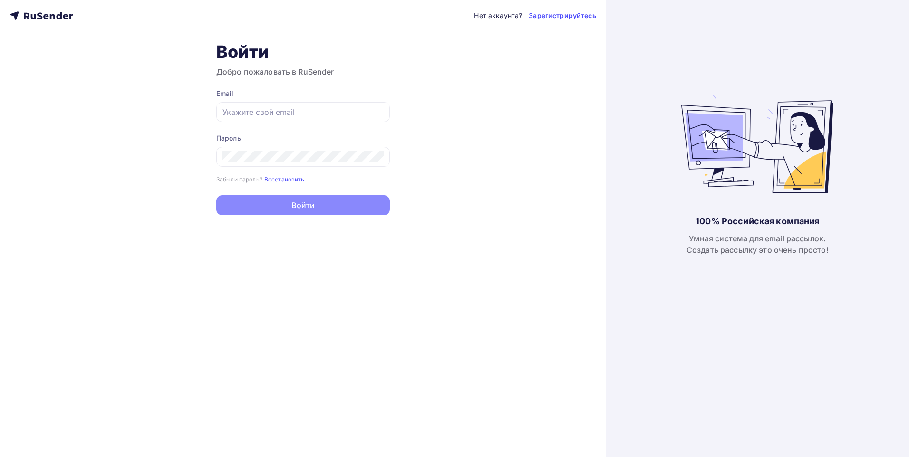  Describe the element at coordinates (303, 94) in the screenshot. I see `div: Email` at that location.